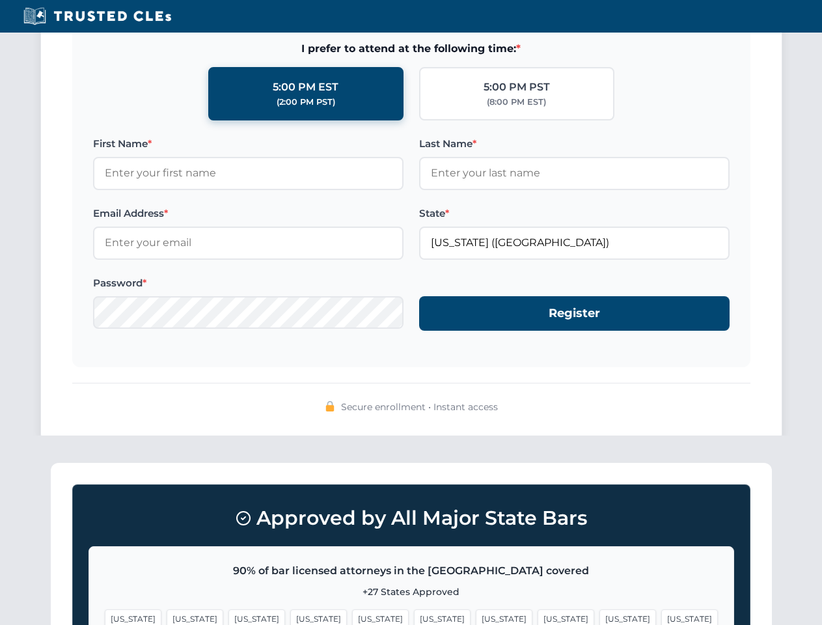 This screenshot has width=822, height=625. What do you see at coordinates (574, 243) in the screenshot?
I see `input: Florida (FL)` at bounding box center [574, 243].